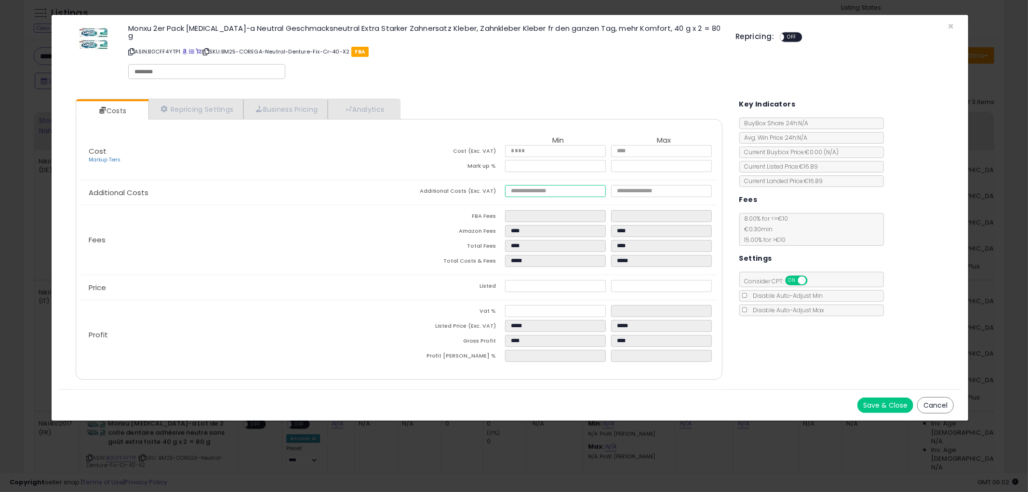 Image resolution: width=1028 pixels, height=492 pixels. I want to click on a: All offer listings, so click(191, 52).